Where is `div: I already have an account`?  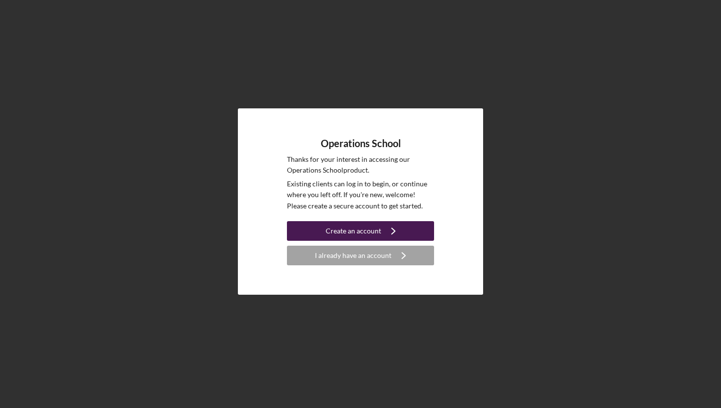
div: I already have an account is located at coordinates (353, 256).